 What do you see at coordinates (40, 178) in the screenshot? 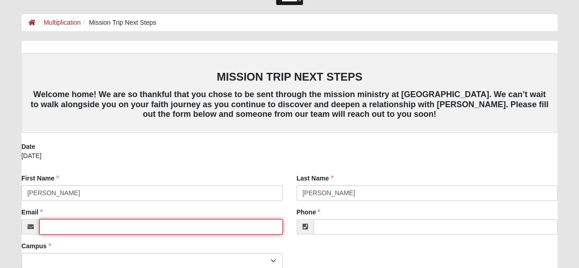
I see `label: First Name` at bounding box center [40, 178].